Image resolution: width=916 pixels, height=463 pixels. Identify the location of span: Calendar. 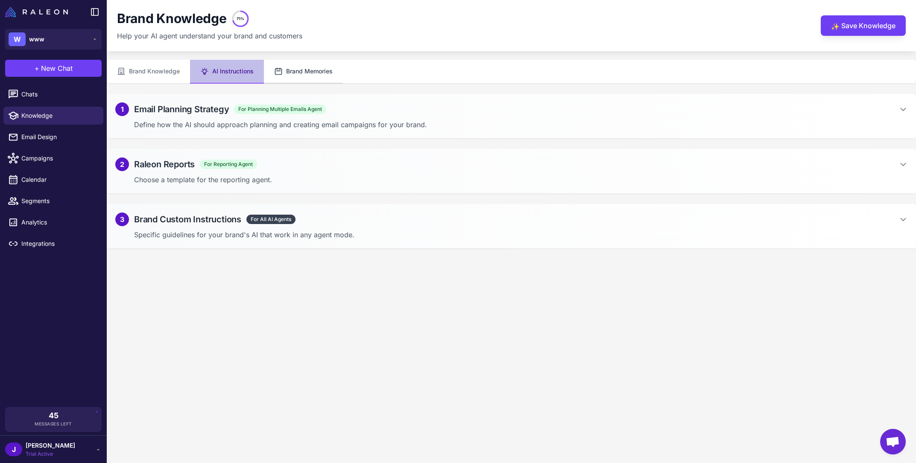
(59, 180).